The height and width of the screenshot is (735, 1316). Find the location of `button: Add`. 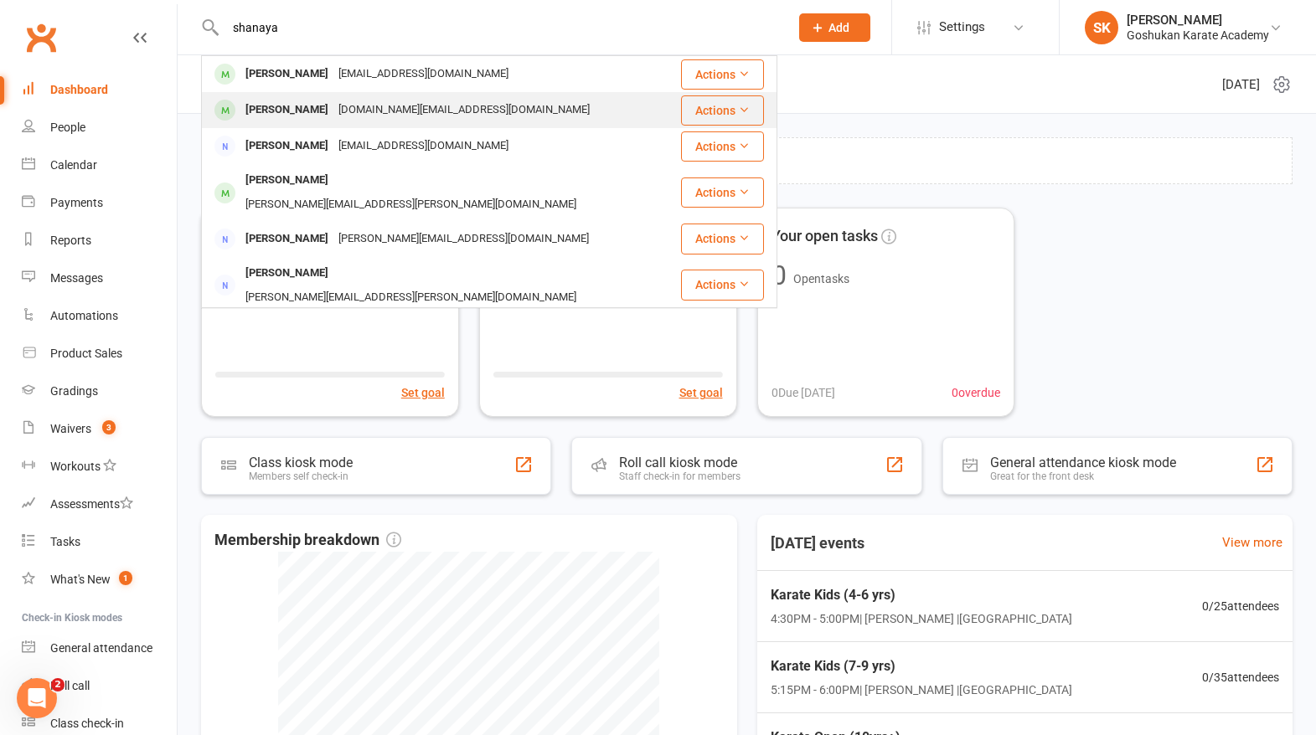

button: Add is located at coordinates (834, 28).